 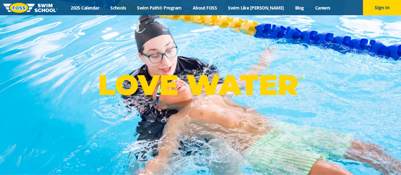 What do you see at coordinates (85, 8) in the screenshot?
I see `a: 2025 Calendar` at bounding box center [85, 8].